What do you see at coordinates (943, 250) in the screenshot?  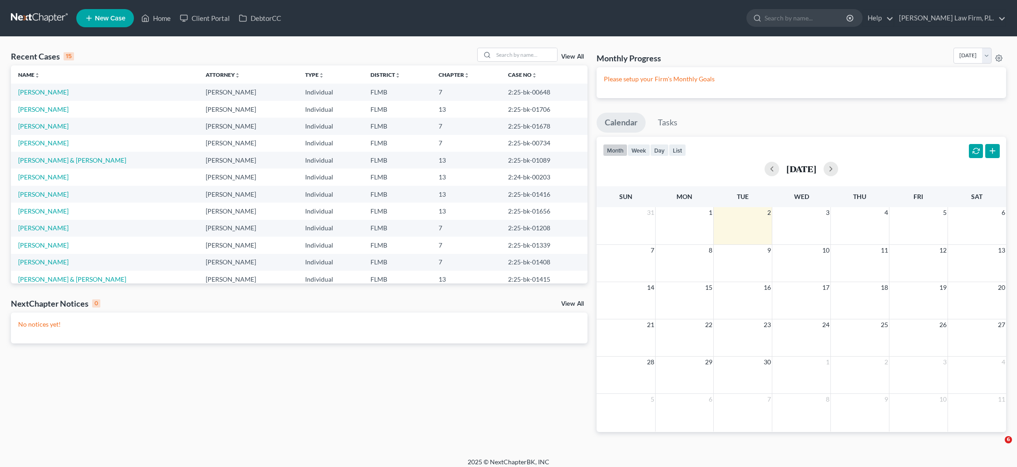 I see `span: 12` at bounding box center [943, 250].